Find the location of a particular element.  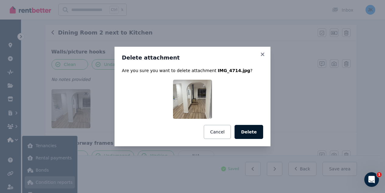

span: IMG_4714.jpg is located at coordinates (234, 70).